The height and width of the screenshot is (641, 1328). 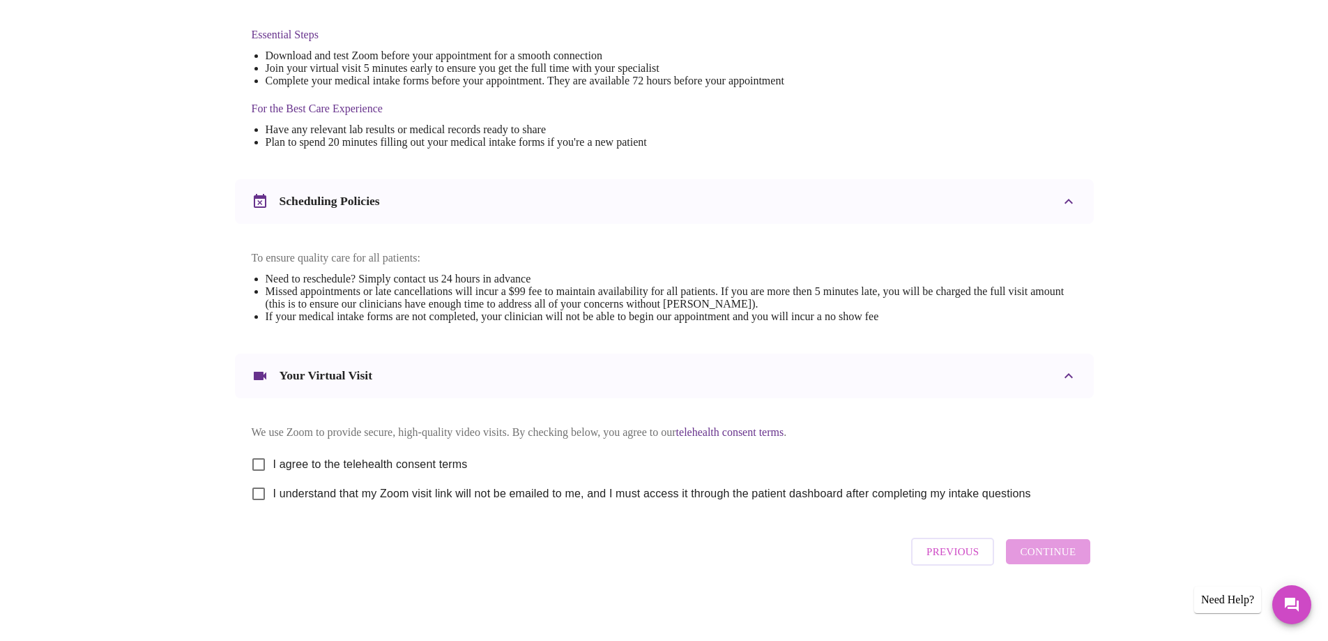 I want to click on div: Your Virtual Visit, so click(x=664, y=376).